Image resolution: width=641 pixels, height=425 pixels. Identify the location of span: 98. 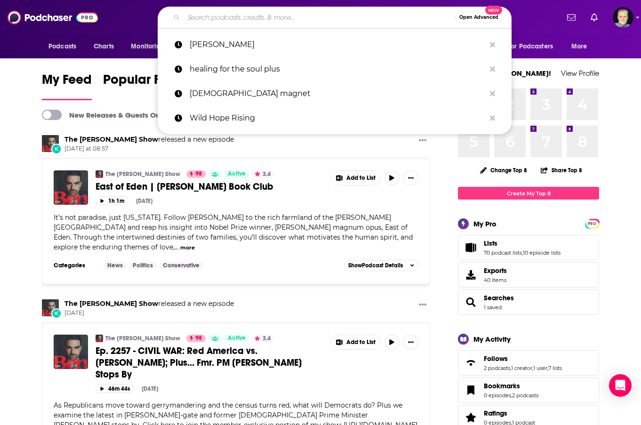
(199, 338).